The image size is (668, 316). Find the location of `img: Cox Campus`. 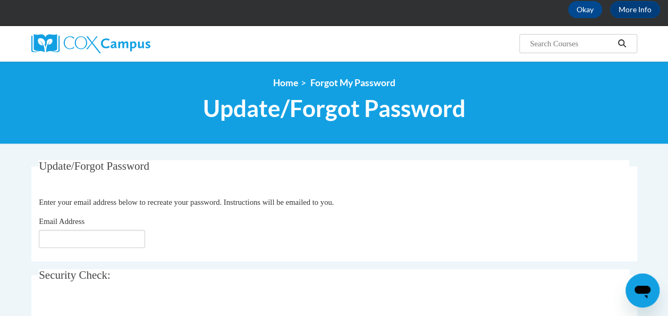

img: Cox Campus is located at coordinates (91, 44).